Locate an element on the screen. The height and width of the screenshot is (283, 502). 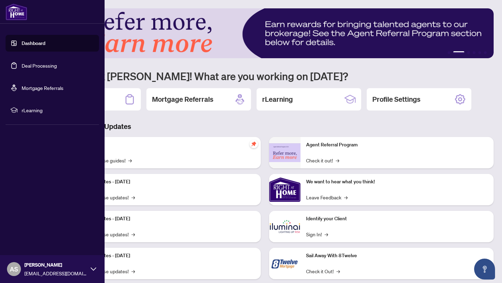
img: Identify your Client is located at coordinates (285, 226).